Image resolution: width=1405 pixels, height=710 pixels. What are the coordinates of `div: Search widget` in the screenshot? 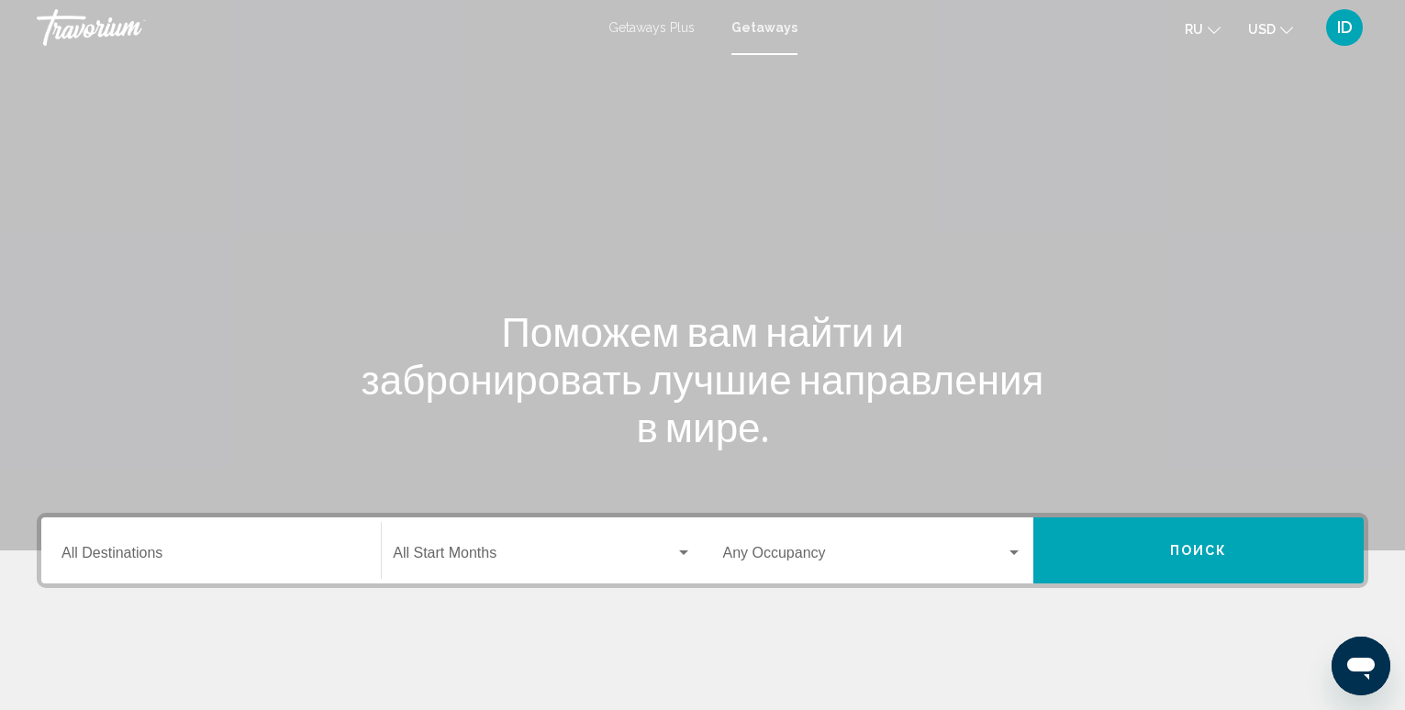 It's located at (702, 550).